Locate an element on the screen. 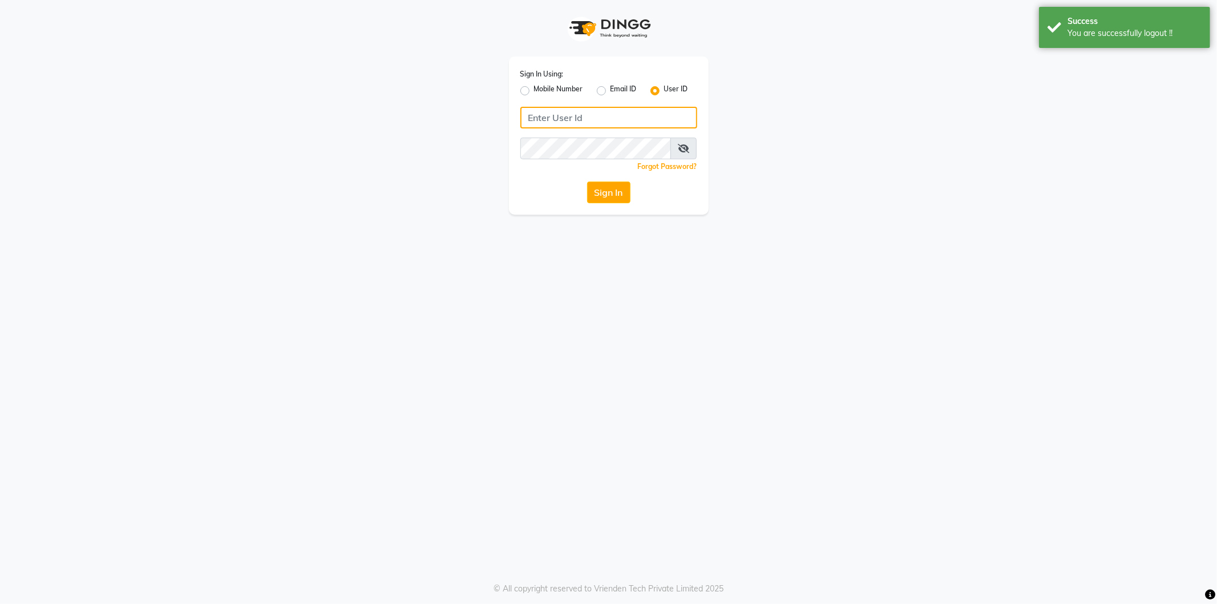  label: Mobile Number is located at coordinates (559, 91).